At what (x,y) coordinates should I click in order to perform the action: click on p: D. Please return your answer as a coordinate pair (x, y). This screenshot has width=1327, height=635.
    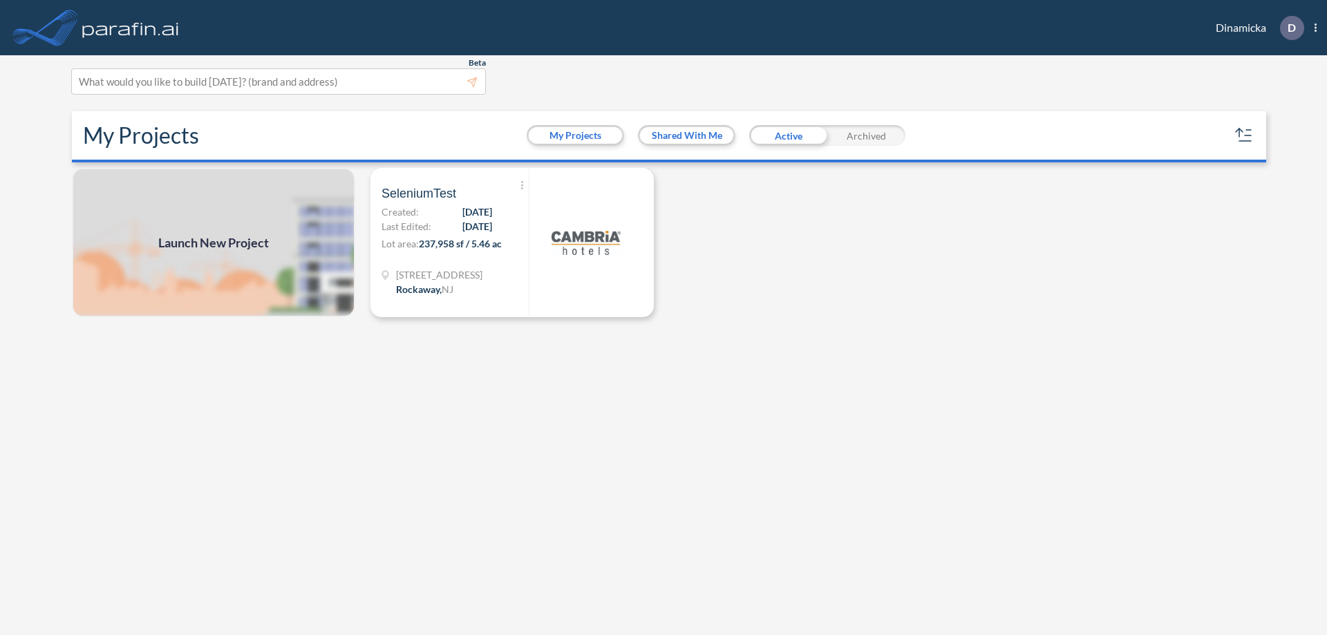
    Looking at the image, I should click on (1292, 28).